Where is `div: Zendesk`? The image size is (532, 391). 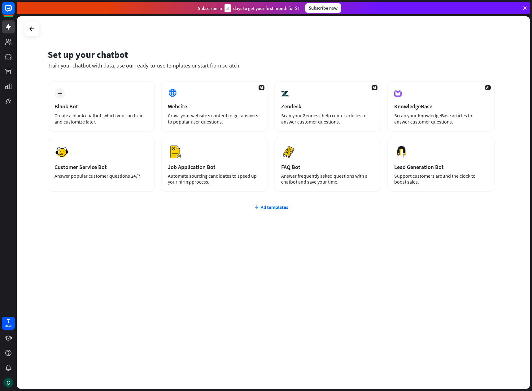 div: Zendesk is located at coordinates (328, 106).